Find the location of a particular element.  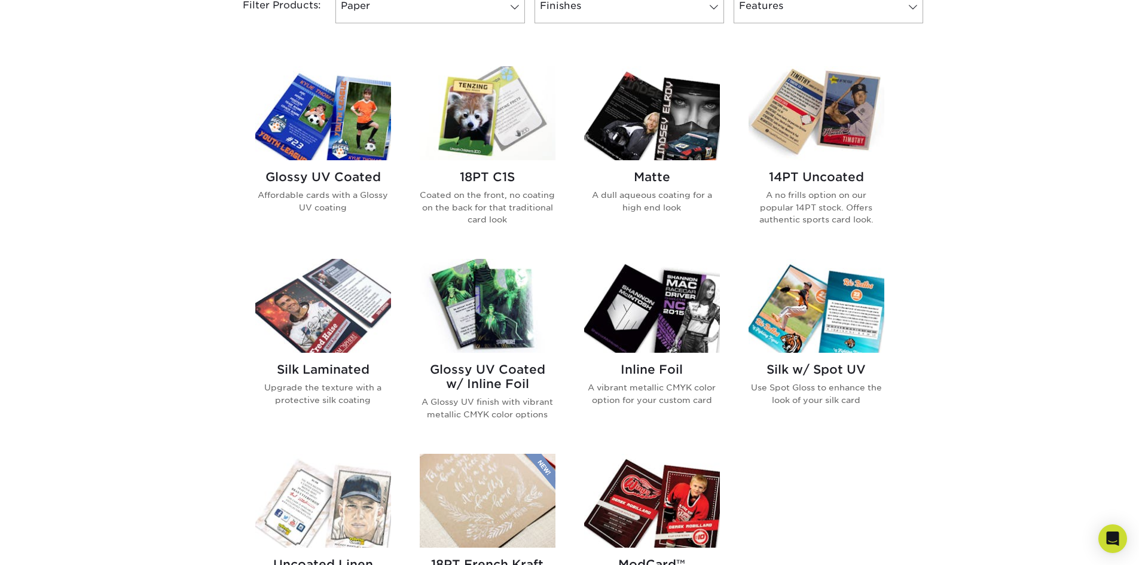

a: 14PT Uncoated Trading Cards 14PT Uncoated A no frills option on our popular 14PT stock. Offers au... is located at coordinates (816, 155).